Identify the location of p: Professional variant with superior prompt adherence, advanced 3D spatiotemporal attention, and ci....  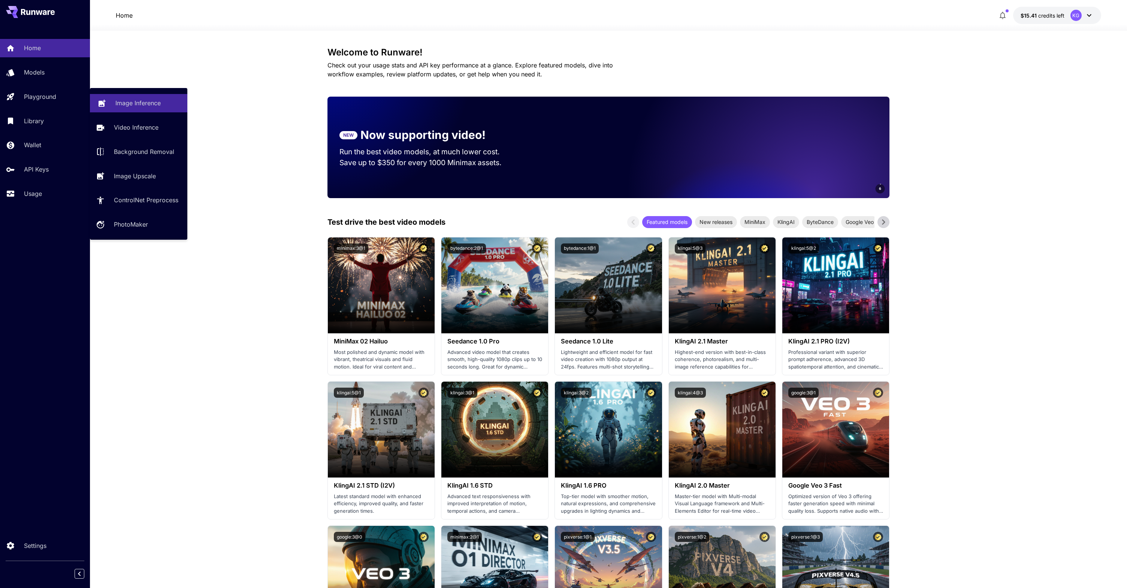
(836, 360).